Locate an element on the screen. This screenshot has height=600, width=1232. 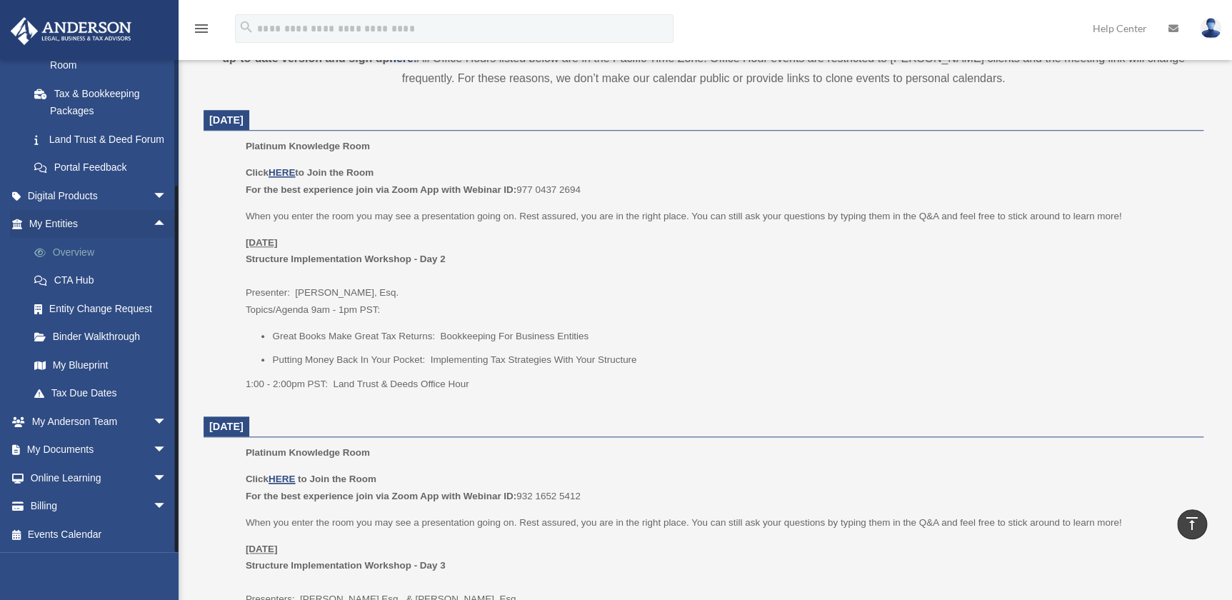
a: here is located at coordinates (401, 58).